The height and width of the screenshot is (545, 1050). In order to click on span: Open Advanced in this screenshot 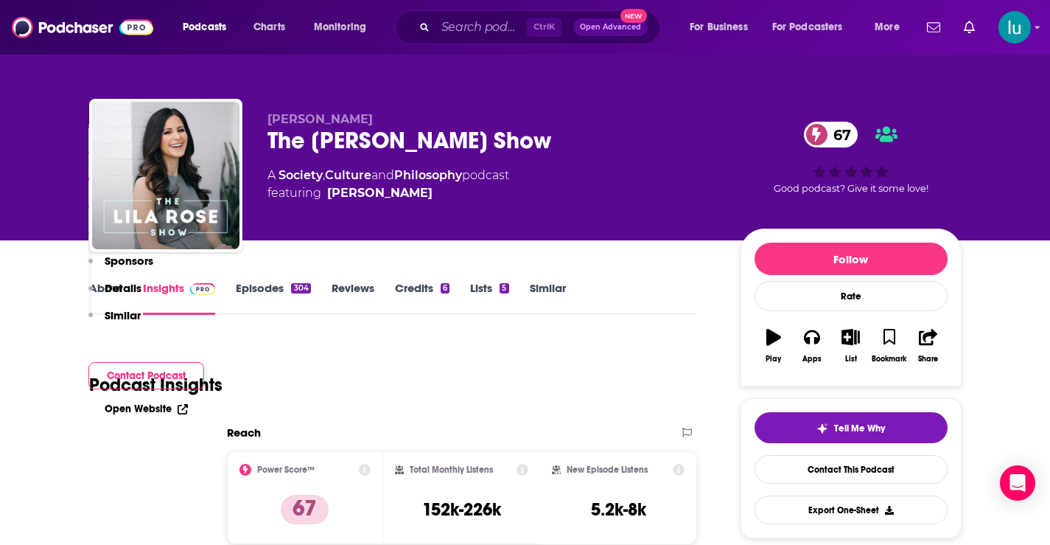, I will do `click(610, 27)`.